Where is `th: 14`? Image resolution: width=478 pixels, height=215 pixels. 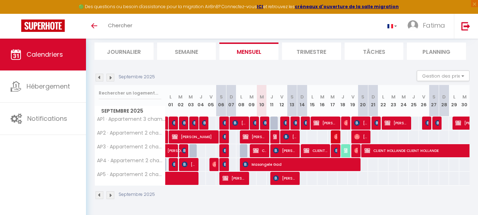
th: 14 is located at coordinates (302, 101).